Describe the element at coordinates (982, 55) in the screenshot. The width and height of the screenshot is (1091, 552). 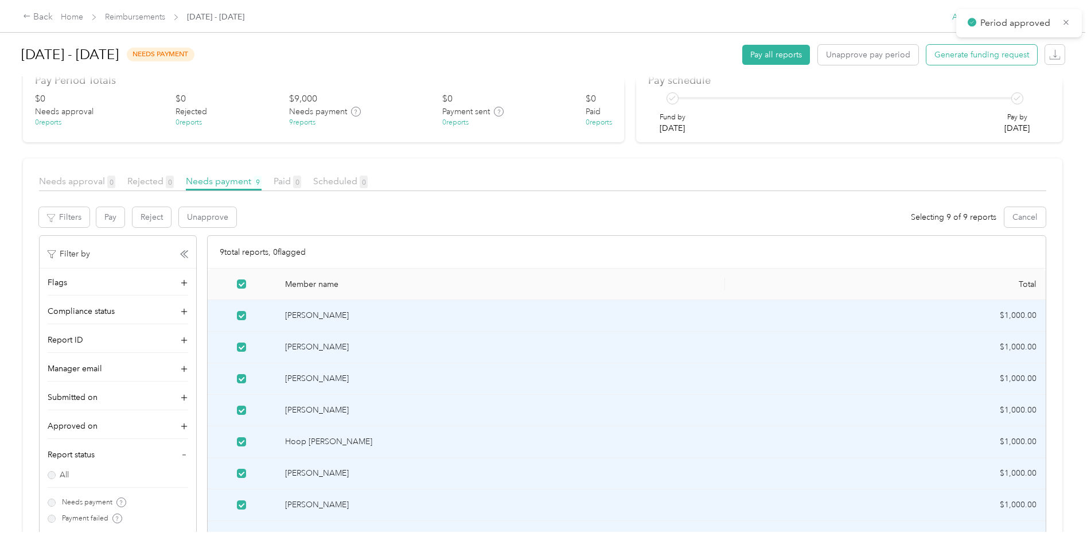
I see `span: Generate funding request` at that location.